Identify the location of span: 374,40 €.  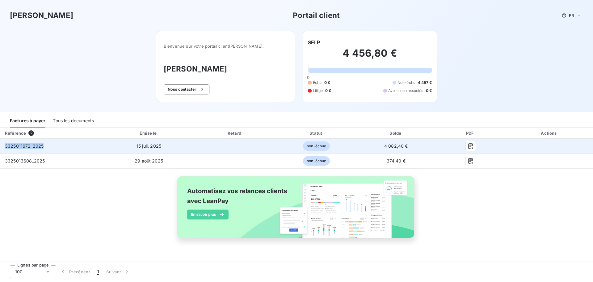
(396, 160).